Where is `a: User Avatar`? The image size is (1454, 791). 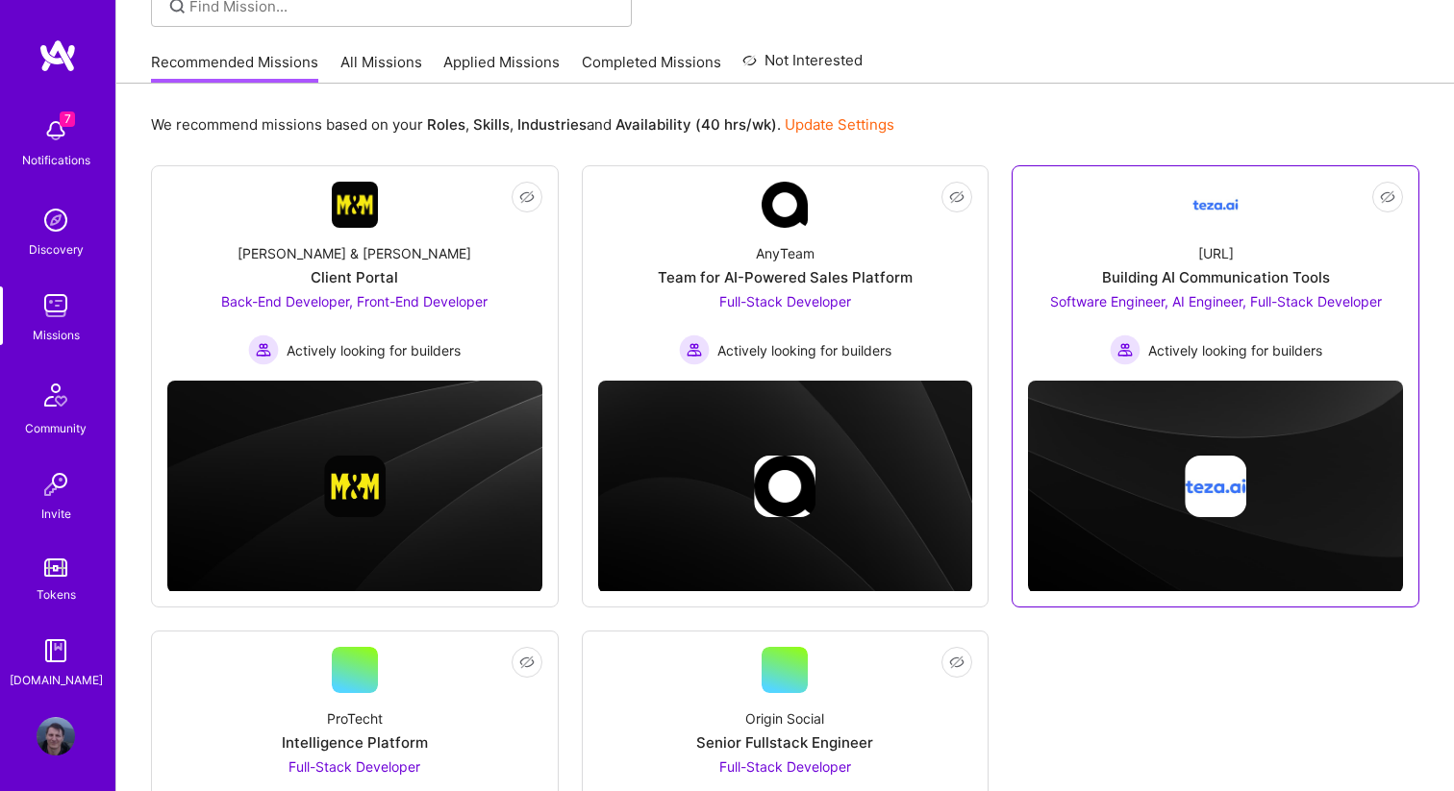 a: User Avatar is located at coordinates (56, 736).